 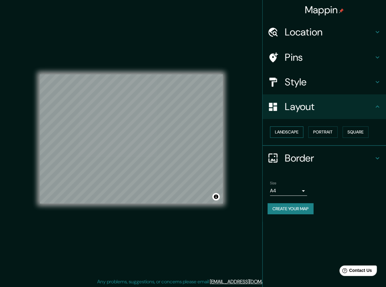 I want to click on div: Pins, so click(x=324, y=57).